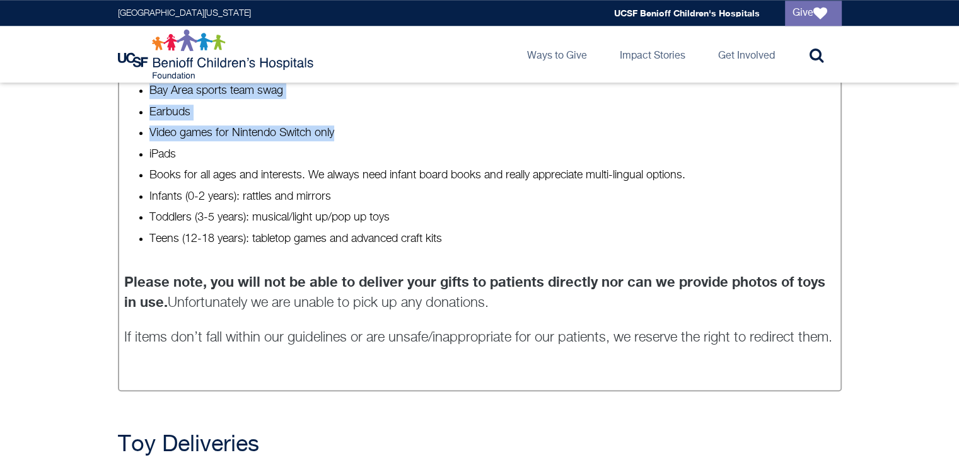 The height and width of the screenshot is (460, 959). Describe the element at coordinates (813, 13) in the screenshot. I see `a: Give` at that location.